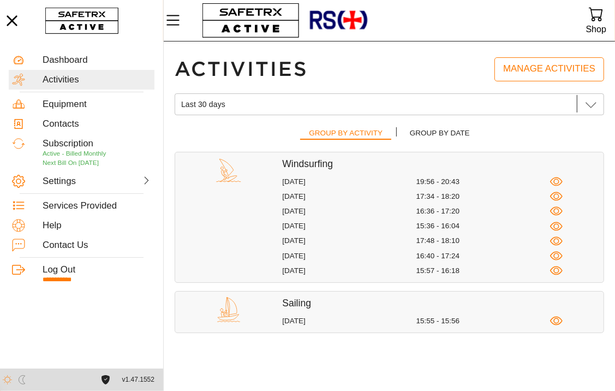  I want to click on img: SAILING.svg, so click(229, 309).